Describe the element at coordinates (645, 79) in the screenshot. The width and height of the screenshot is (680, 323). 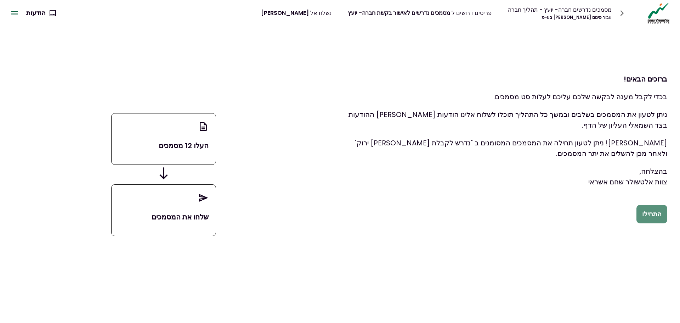
I see `strong: ברוכים הבאים!` at that location.